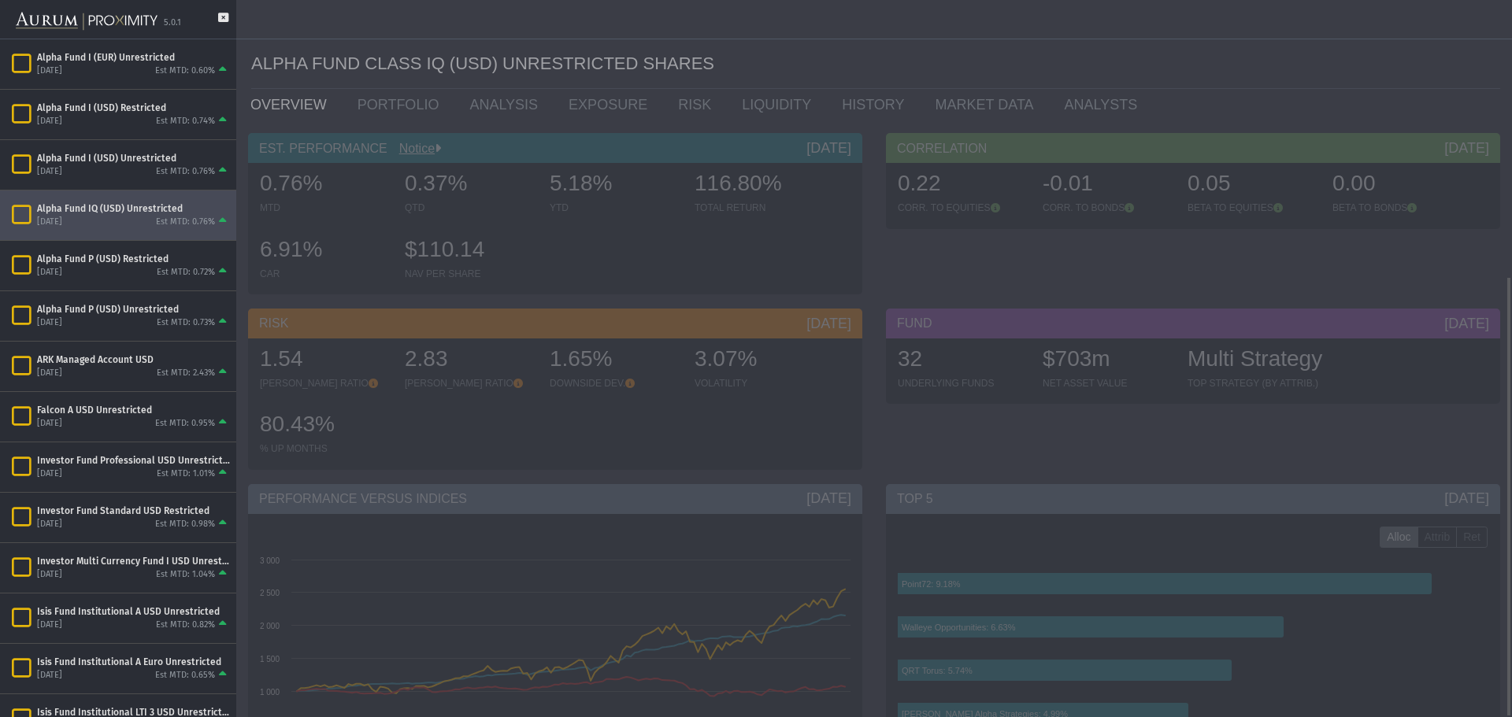 The width and height of the screenshot is (1512, 717). What do you see at coordinates (614, 383) in the screenshot?
I see `div: DOWNSIDE DEV.` at bounding box center [614, 383].